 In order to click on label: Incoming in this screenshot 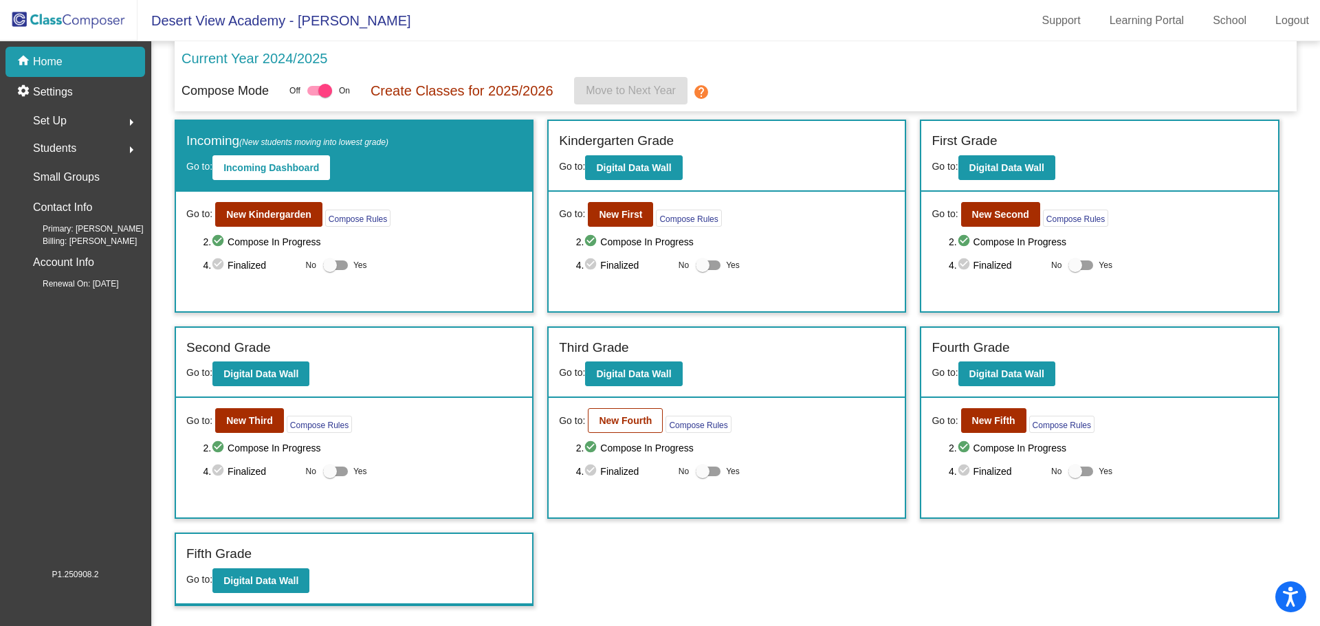, I will do `click(287, 141)`.